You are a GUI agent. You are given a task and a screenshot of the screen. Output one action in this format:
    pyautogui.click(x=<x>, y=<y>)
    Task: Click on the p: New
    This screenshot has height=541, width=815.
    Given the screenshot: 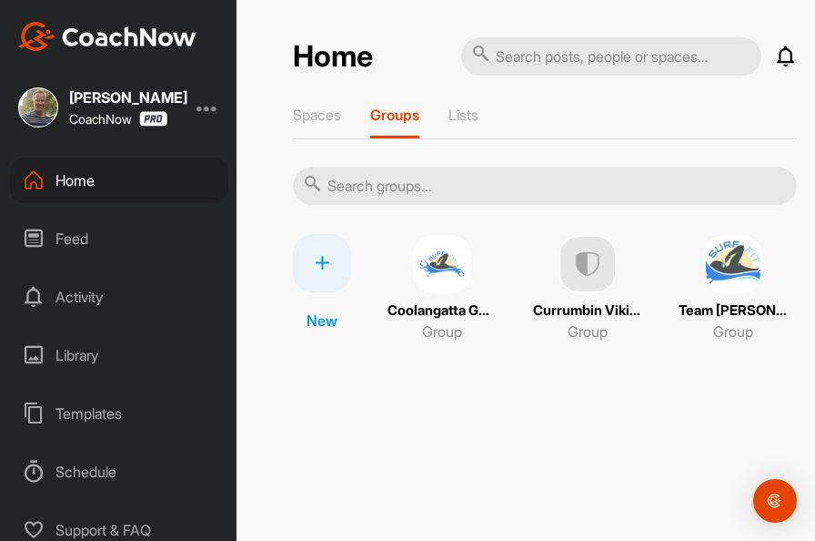 What is the action you would take?
    pyautogui.click(x=322, y=320)
    